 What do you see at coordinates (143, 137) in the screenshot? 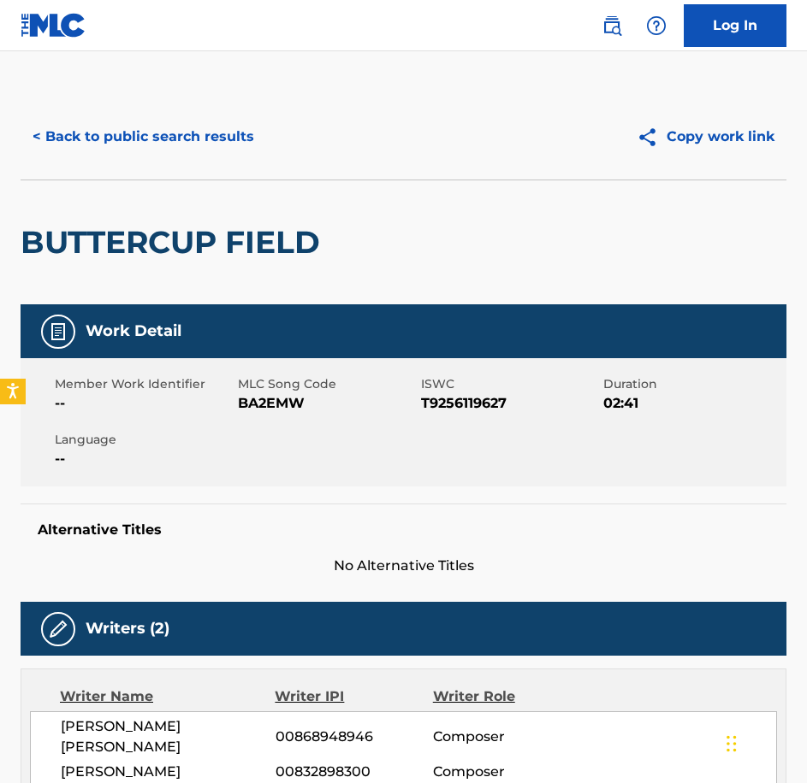
I see `button: < Back to public search results` at bounding box center [143, 137].